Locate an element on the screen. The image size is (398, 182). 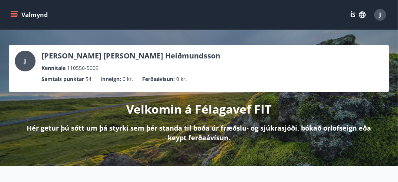
span: 110556-5009 is located at coordinates (83, 68).